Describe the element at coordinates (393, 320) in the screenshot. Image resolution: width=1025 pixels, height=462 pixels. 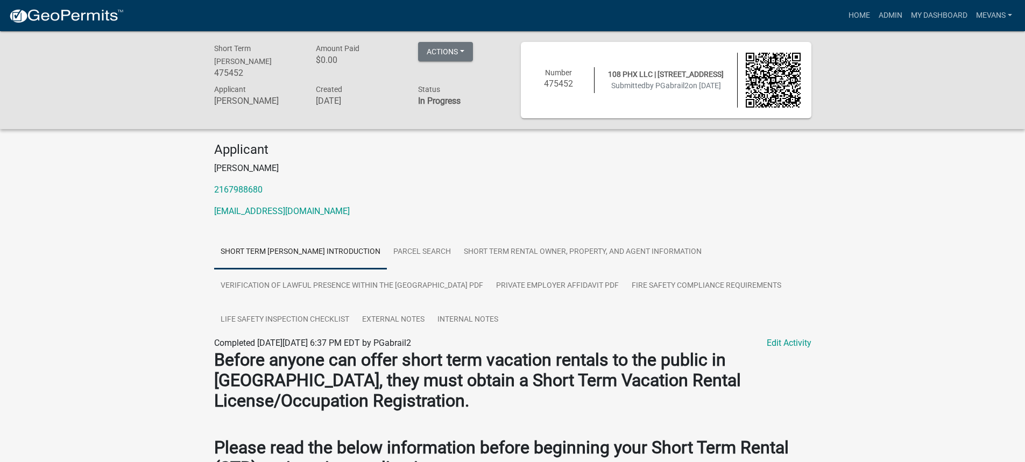
I see `a: External Notes` at that location.